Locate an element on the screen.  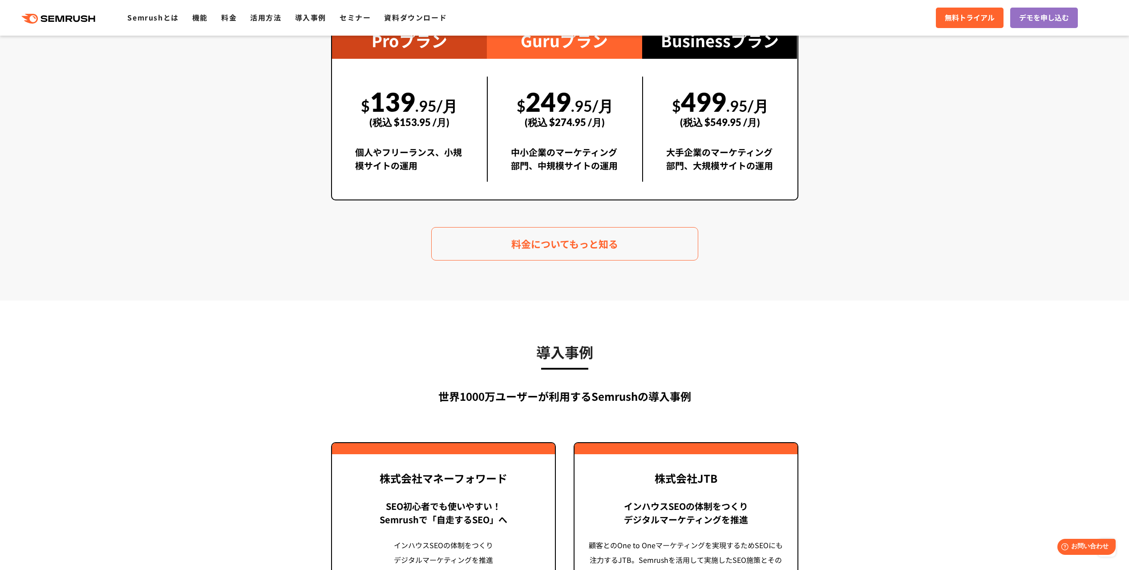
a: 無料トライアル is located at coordinates (970, 18).